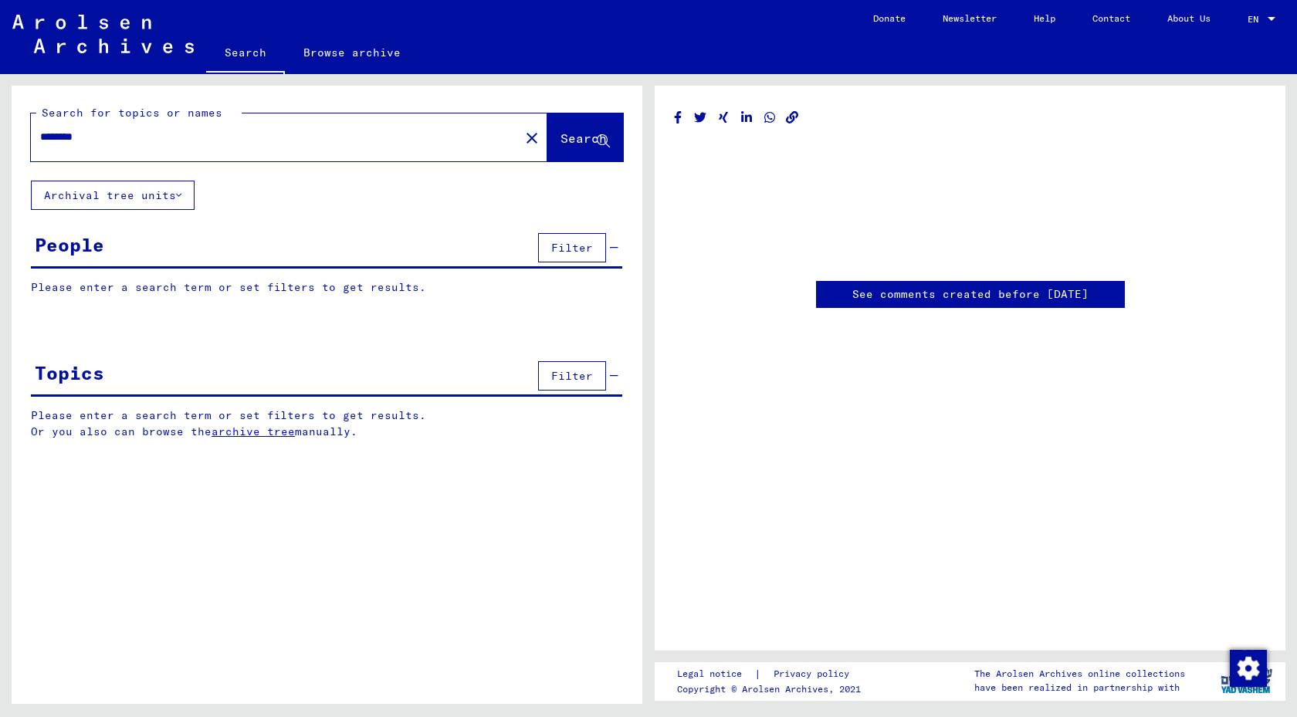  I want to click on a: Browse archive, so click(352, 53).